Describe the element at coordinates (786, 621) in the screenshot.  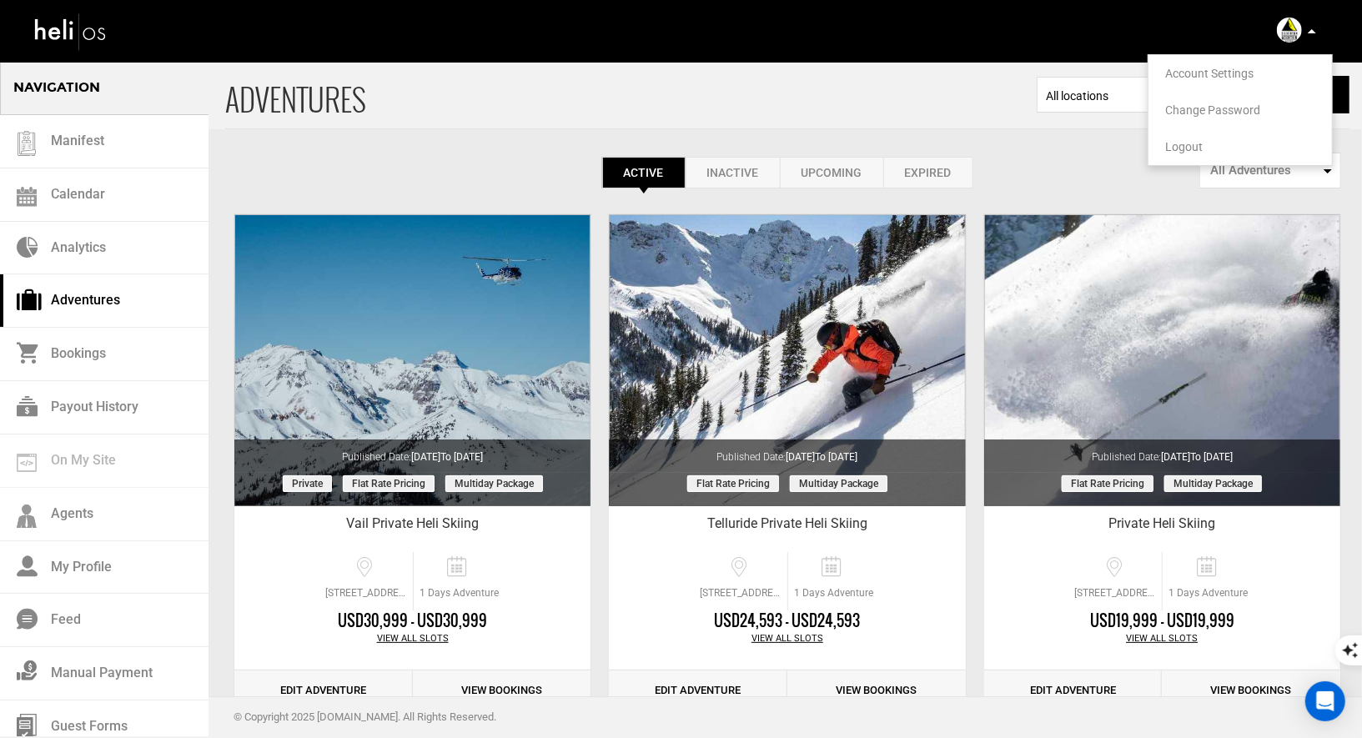
I see `div: USD24,593 - USD24,593` at that location.